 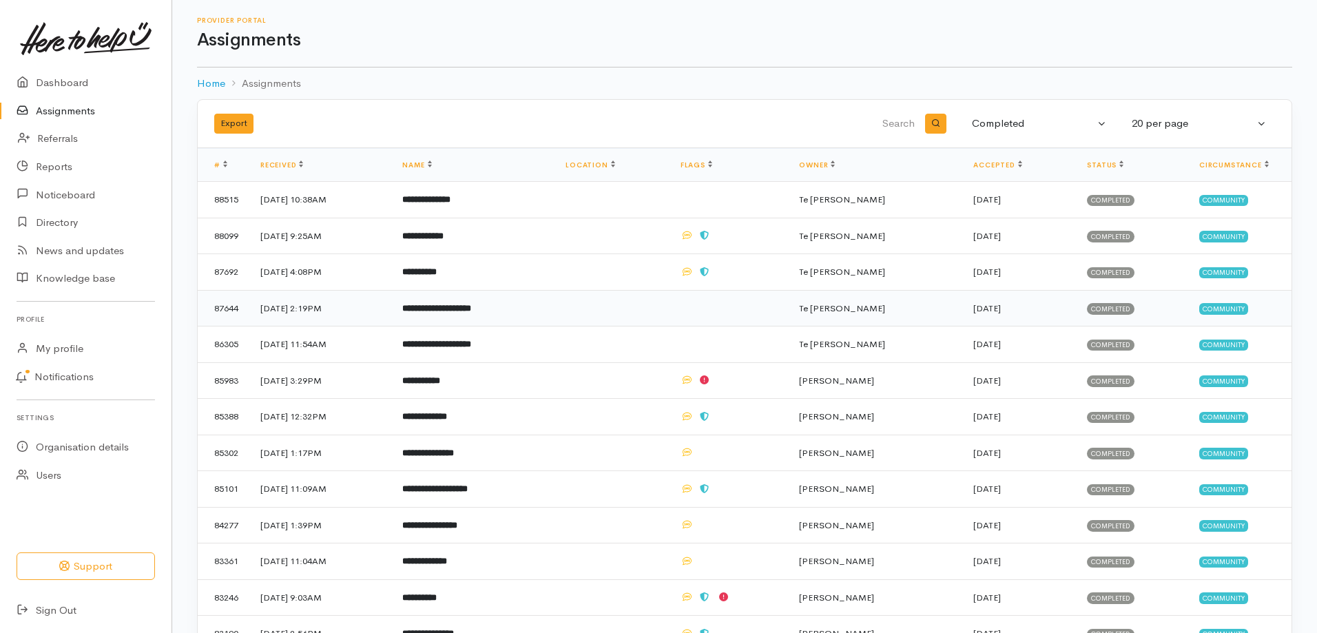 I want to click on a: Location, so click(x=590, y=165).